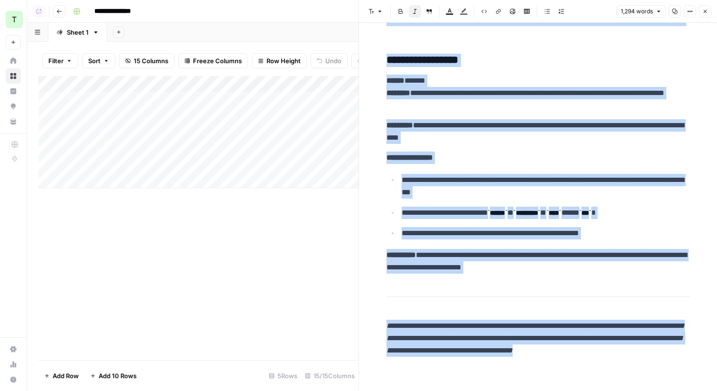  Describe the element at coordinates (61, 375) in the screenshot. I see `button: Add Row` at that location.